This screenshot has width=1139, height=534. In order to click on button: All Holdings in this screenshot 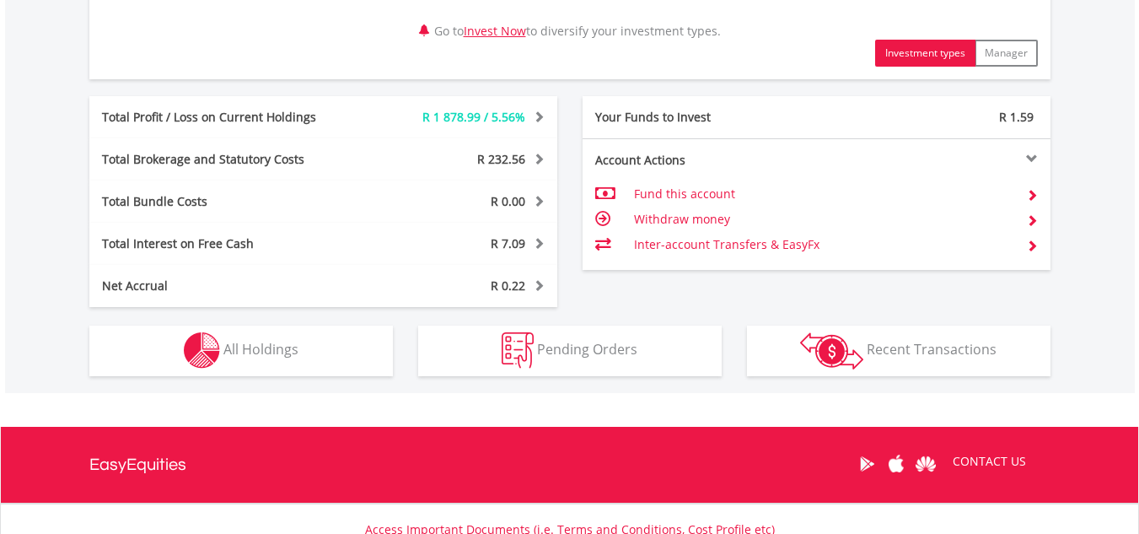, I will do `click(241, 351)`.